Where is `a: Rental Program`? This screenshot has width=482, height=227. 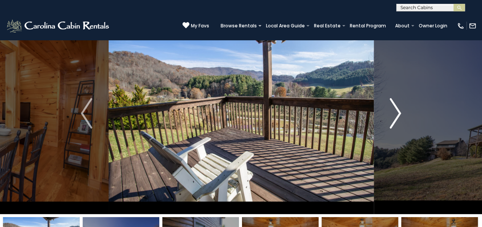 a: Rental Program is located at coordinates (368, 26).